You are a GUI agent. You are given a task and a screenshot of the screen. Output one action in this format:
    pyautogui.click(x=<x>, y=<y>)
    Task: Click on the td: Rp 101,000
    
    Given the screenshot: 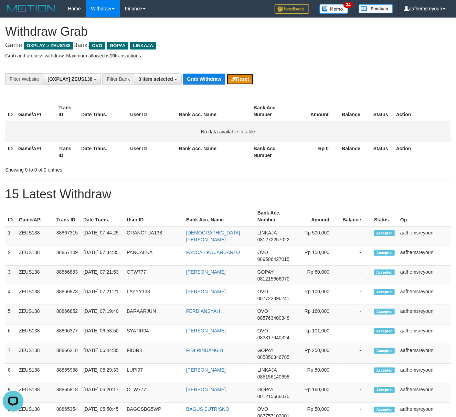 What is the action you would take?
    pyautogui.click(x=317, y=334)
    